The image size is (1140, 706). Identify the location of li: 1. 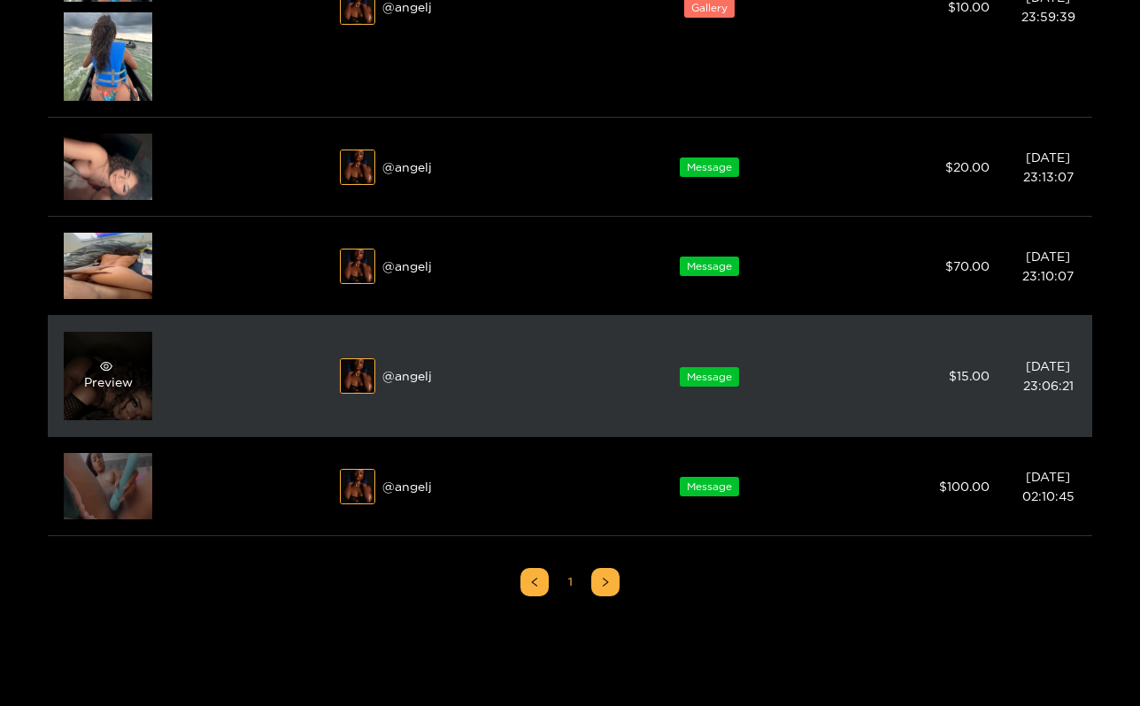
(570, 582).